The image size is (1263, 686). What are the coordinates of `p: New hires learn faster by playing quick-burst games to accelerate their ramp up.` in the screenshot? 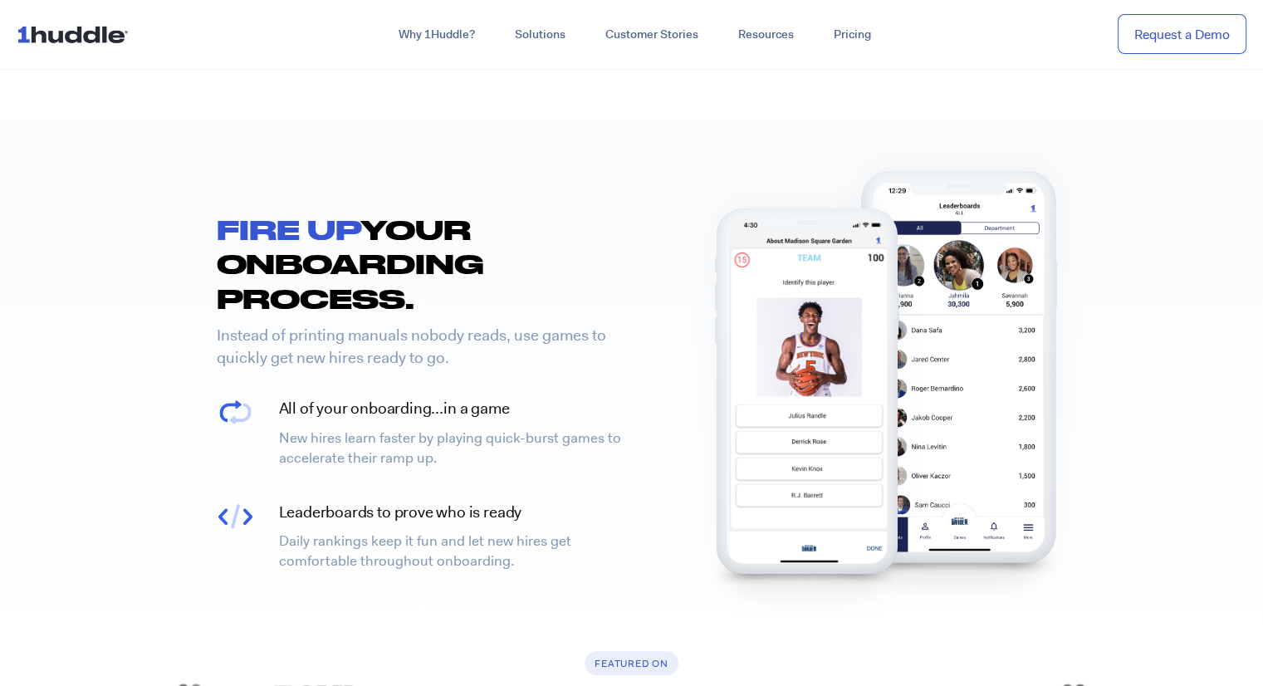 It's located at (451, 448).